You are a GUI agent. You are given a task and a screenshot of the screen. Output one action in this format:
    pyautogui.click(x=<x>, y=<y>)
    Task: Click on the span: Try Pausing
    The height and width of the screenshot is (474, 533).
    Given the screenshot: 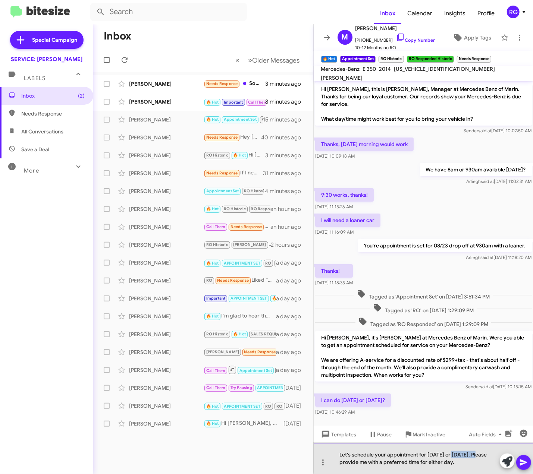 What is the action you would take?
    pyautogui.click(x=241, y=388)
    